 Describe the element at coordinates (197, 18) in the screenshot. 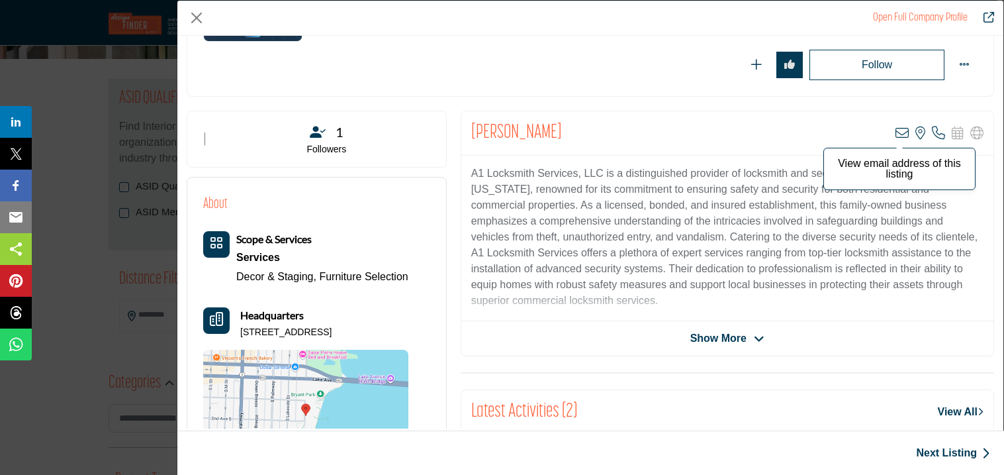

I see `button: Close` at that location.